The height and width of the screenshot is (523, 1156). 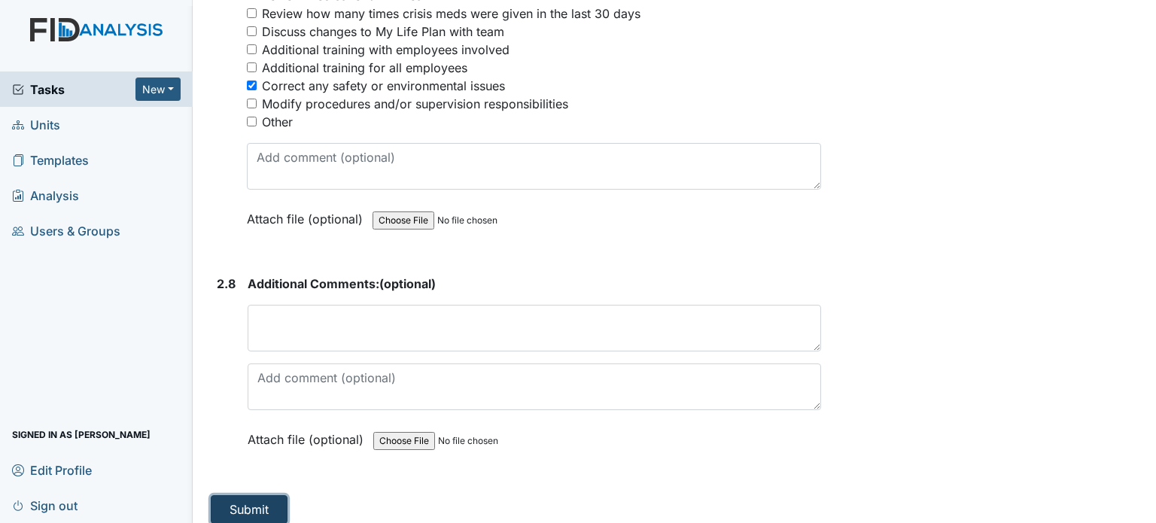 What do you see at coordinates (74, 90) in the screenshot?
I see `a: Tasks` at bounding box center [74, 90].